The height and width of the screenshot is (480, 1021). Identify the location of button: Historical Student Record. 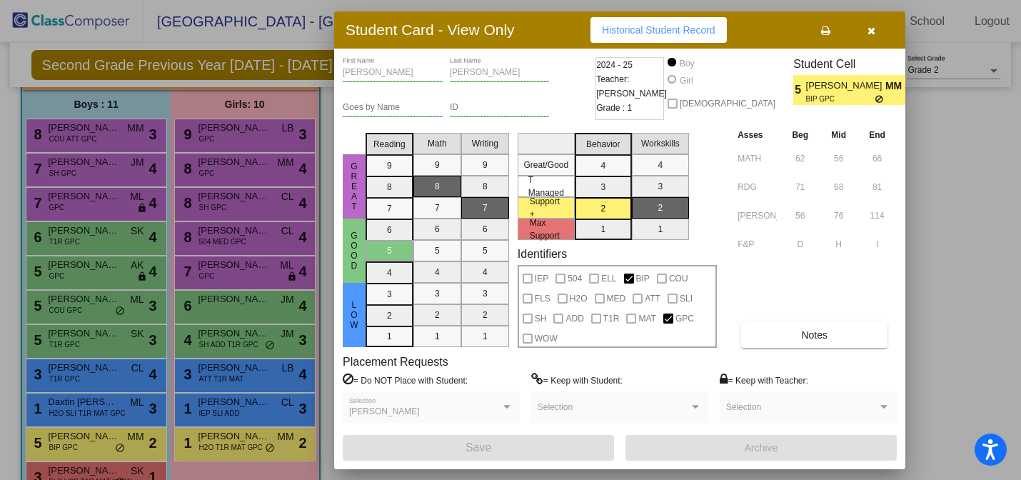
(658, 30).